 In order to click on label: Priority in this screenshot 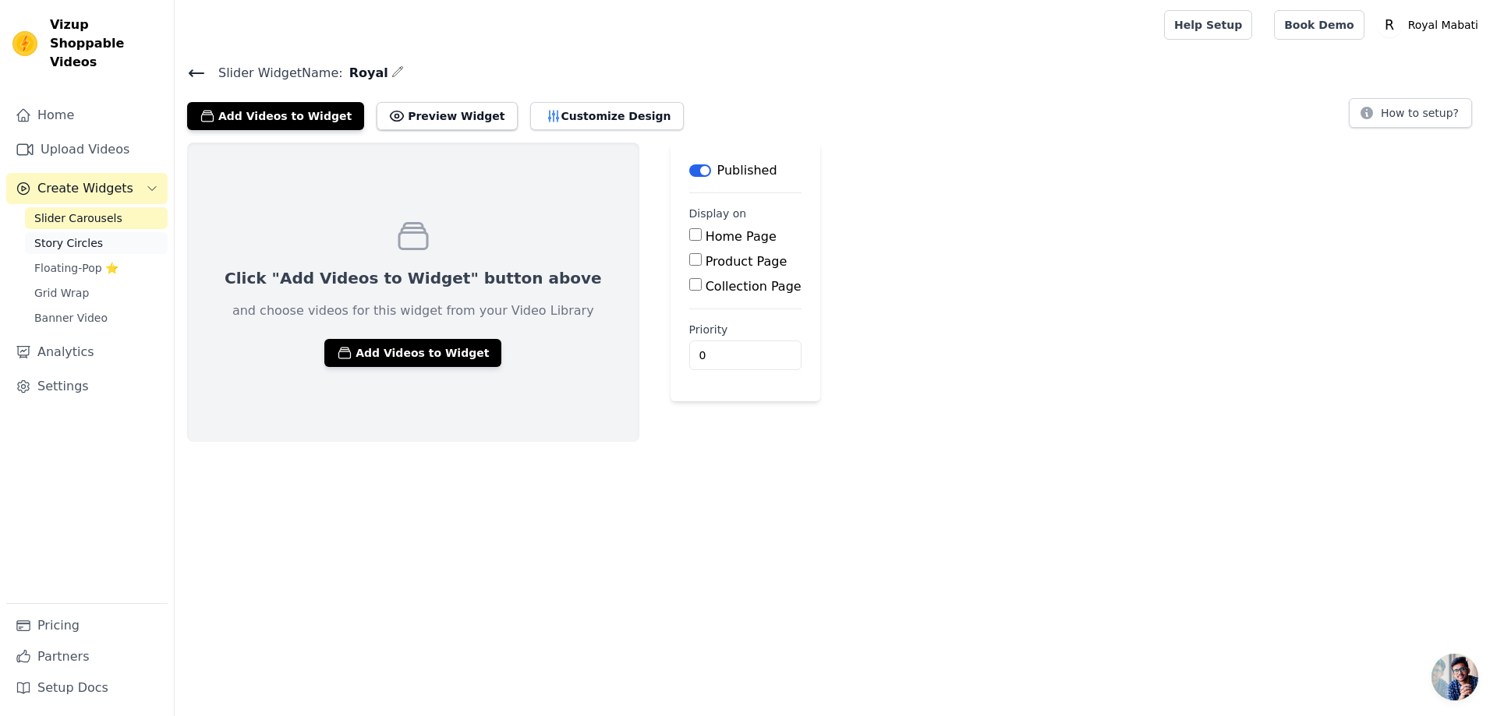, I will do `click(745, 330)`.